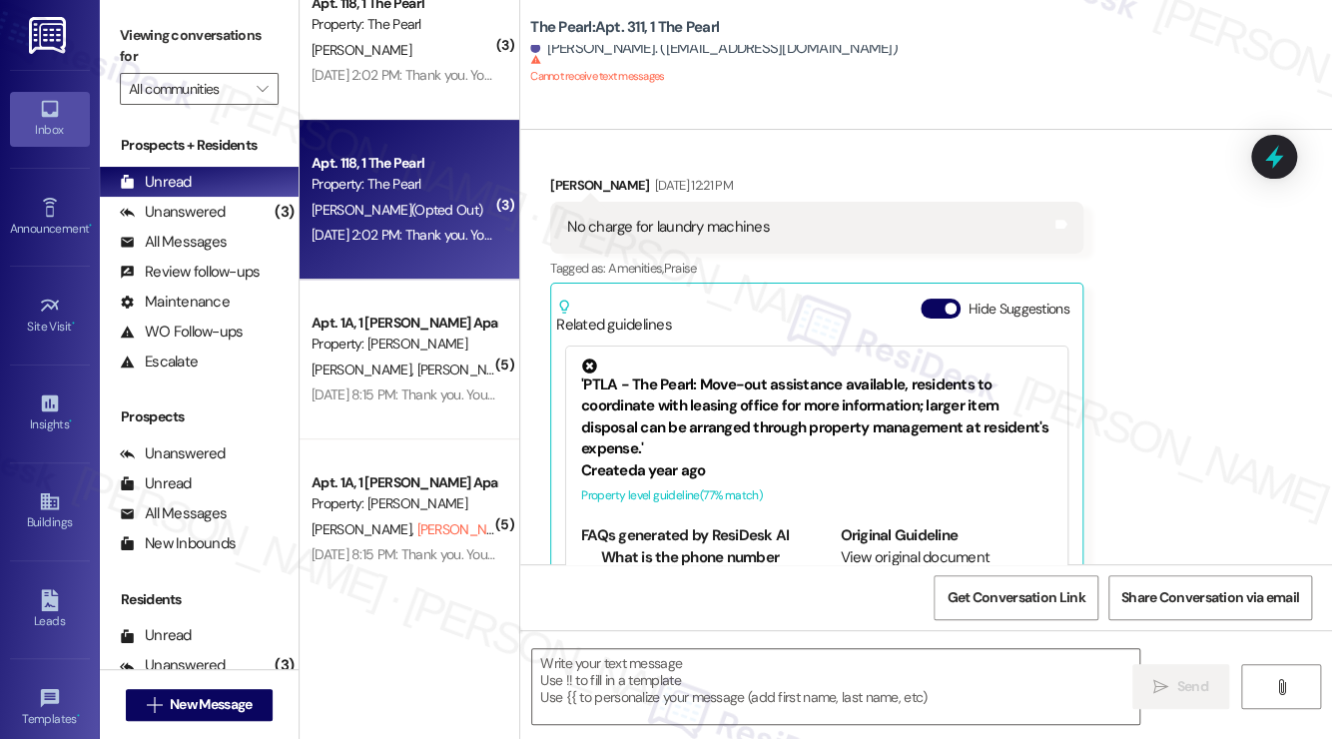 This screenshot has height=739, width=1332. I want to click on a: Insights •, so click(50, 413).